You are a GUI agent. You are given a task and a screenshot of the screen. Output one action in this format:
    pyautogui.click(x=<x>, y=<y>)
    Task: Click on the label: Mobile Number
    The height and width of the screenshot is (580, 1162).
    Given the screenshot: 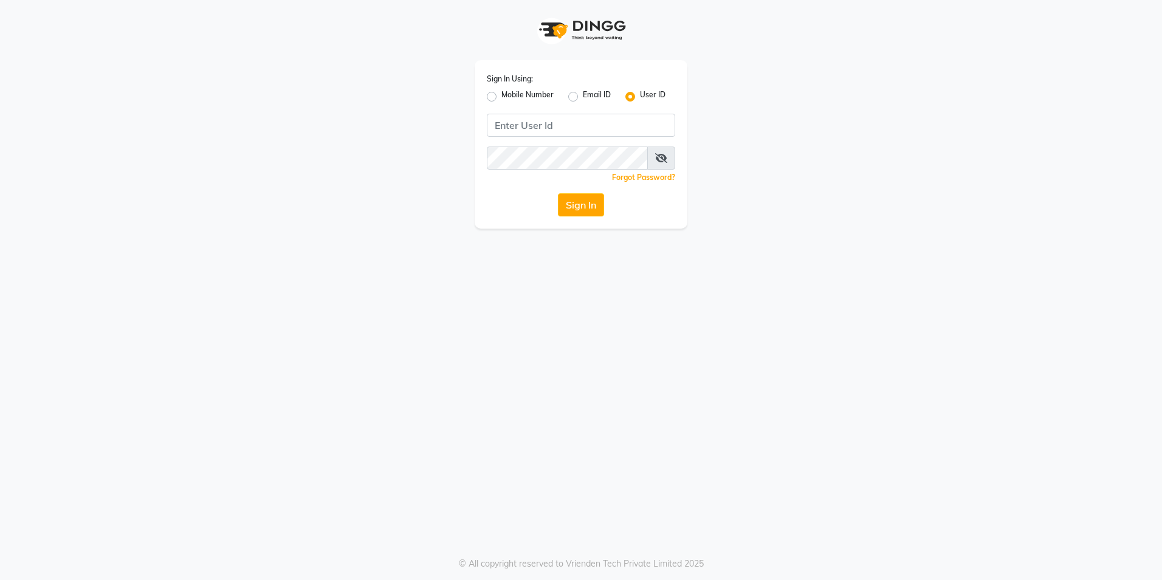 What is the action you would take?
    pyautogui.click(x=527, y=97)
    